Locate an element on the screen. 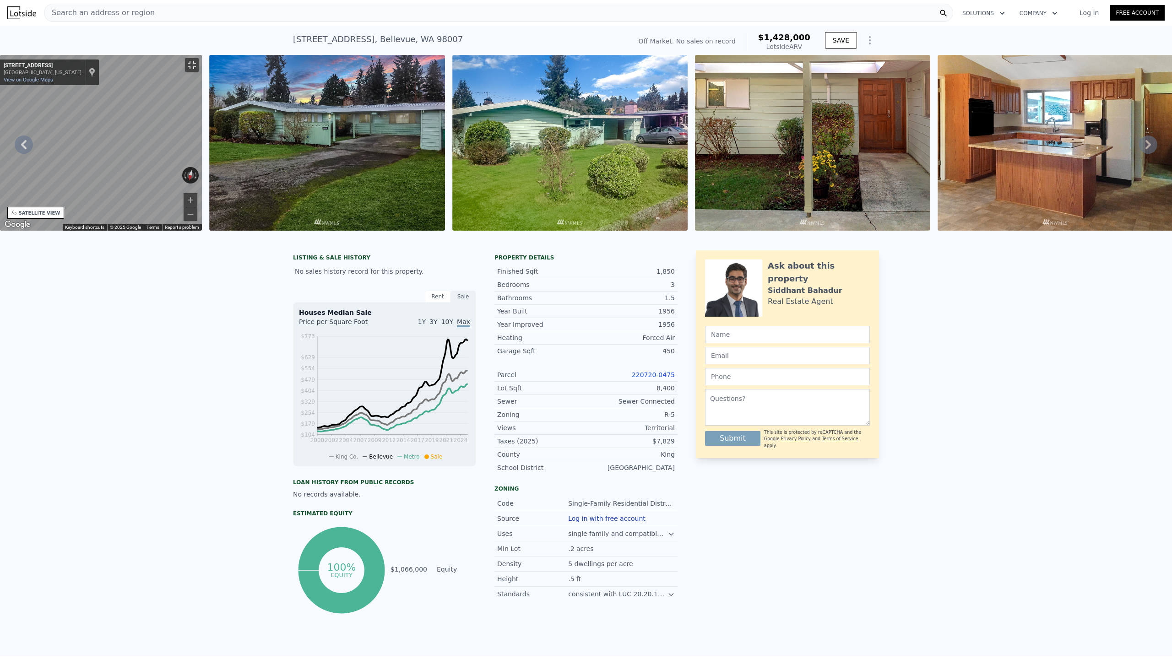  div: Parcel is located at coordinates (542, 375).